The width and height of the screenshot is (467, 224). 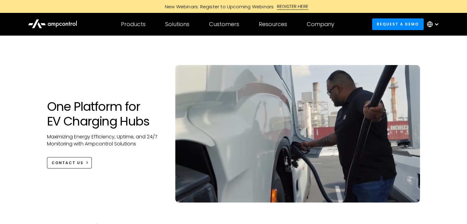 What do you see at coordinates (398, 24) in the screenshot?
I see `a: Request a demo` at bounding box center [398, 24].